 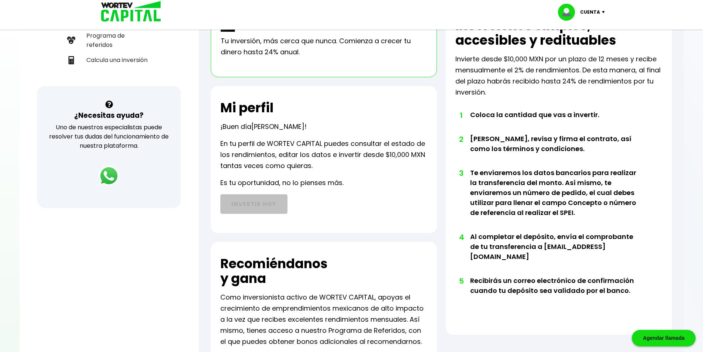 What do you see at coordinates (556, 199) in the screenshot?
I see `li: Te enviaremos los datos bancarios para realizar la transferencia del monto. Así mismo, te enviare...` at bounding box center [556, 199].